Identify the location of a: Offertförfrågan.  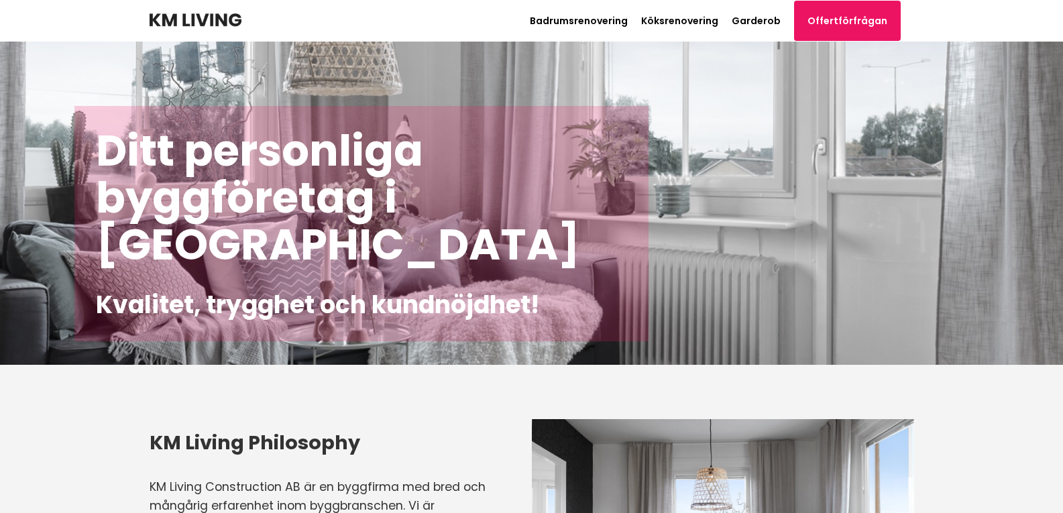
(847, 21).